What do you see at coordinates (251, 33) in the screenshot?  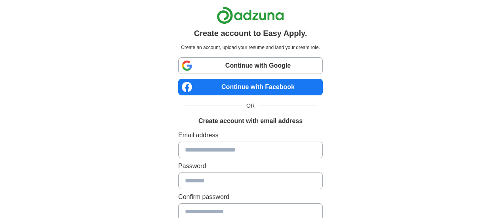 I see `h1: Create account to Easy Apply.` at bounding box center [251, 33].